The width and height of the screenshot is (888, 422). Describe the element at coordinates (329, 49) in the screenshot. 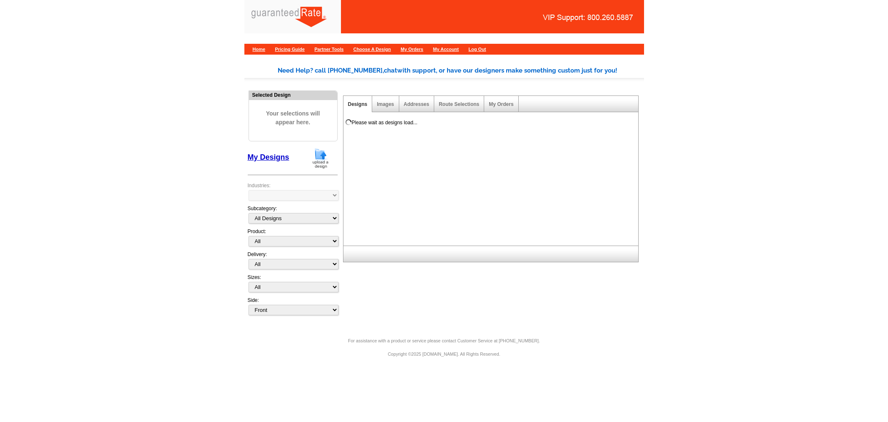

I see `a: Partner Tools` at that location.